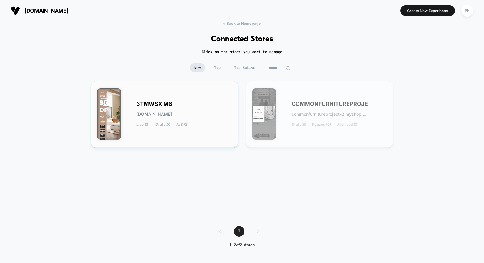  I want to click on img: 3TMWSX_M6, so click(109, 114).